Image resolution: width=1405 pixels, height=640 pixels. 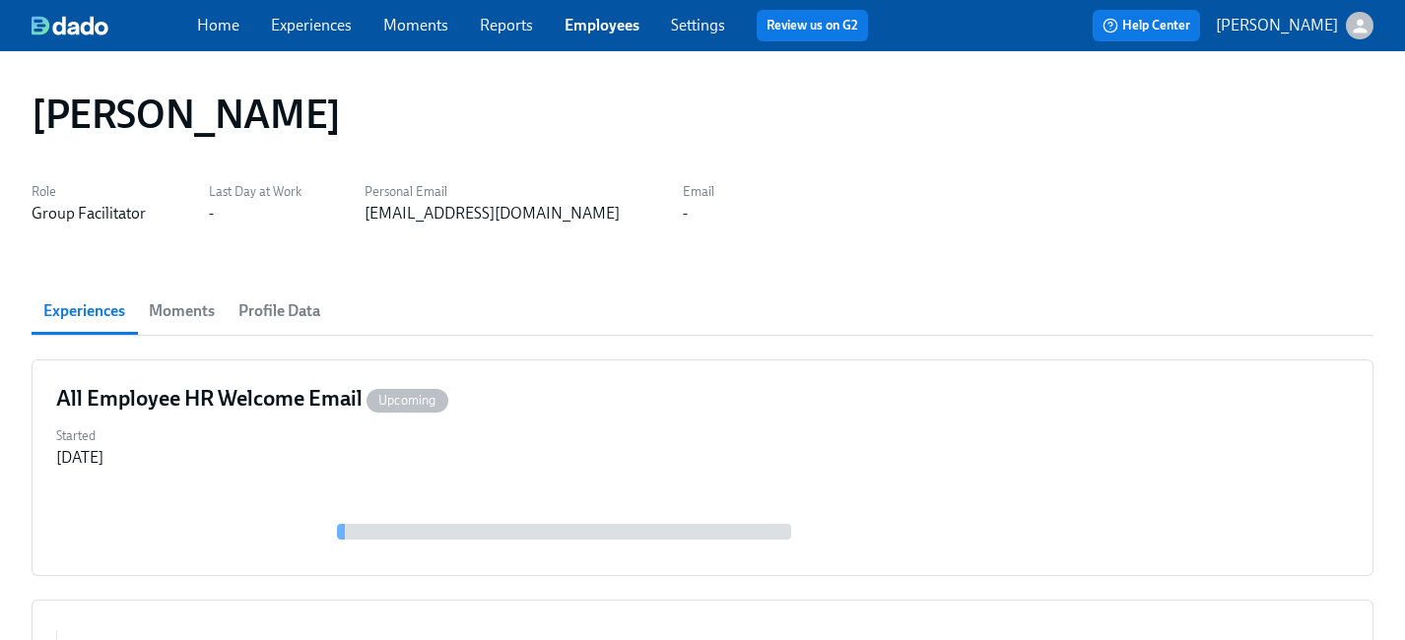 What do you see at coordinates (84, 311) in the screenshot?
I see `span: Experiences` at bounding box center [84, 311].